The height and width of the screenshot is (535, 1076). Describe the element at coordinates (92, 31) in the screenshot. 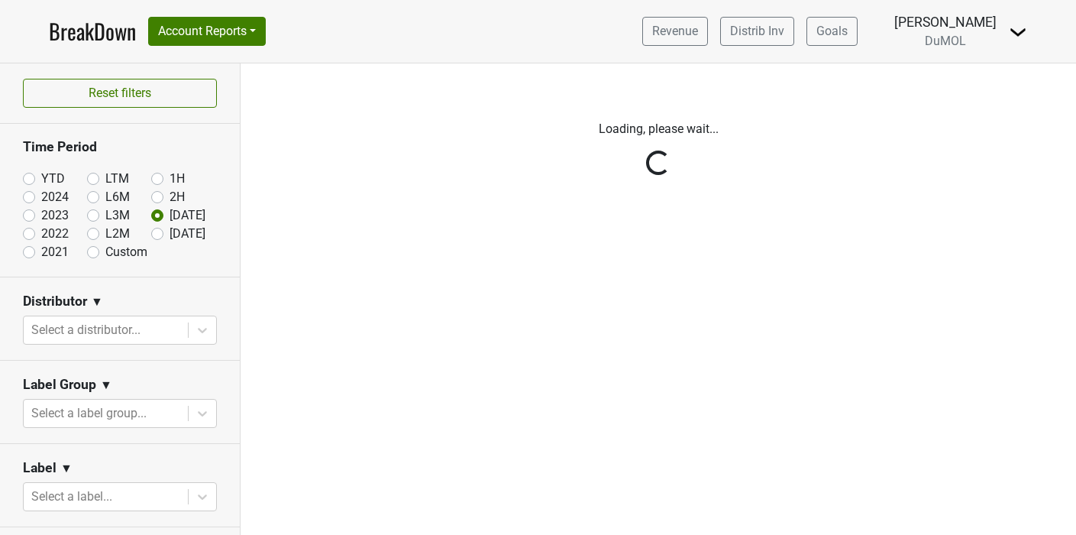

I see `a: BreakDown` at that location.